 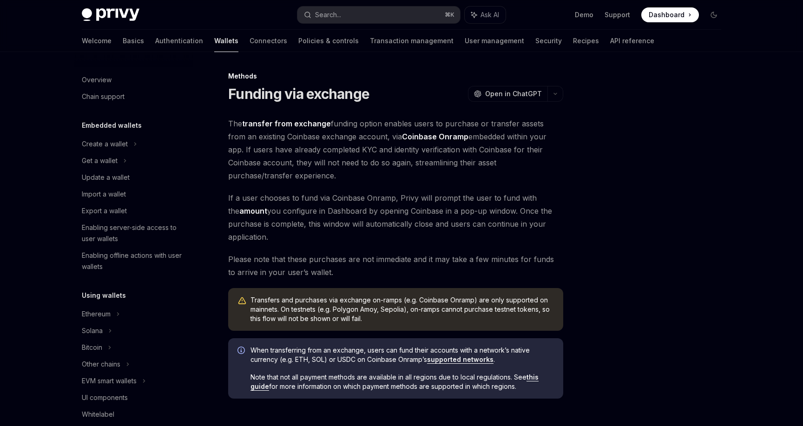 I want to click on button: Open in ChatGPT, so click(x=507, y=94).